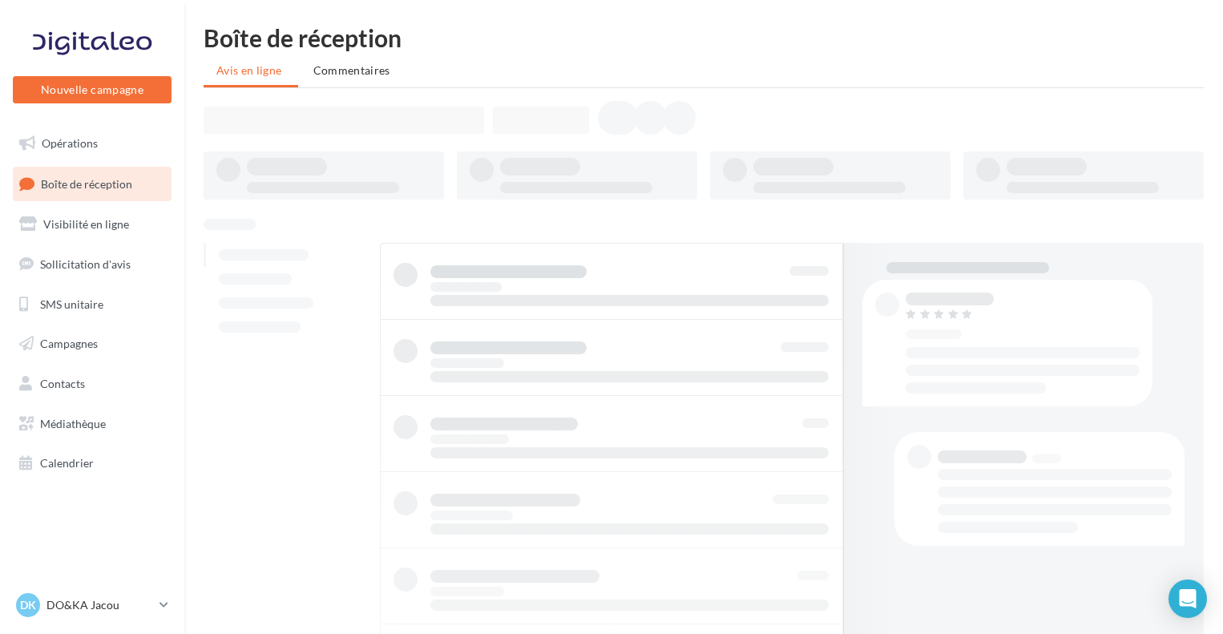 This screenshot has width=1223, height=634. Describe the element at coordinates (92, 463) in the screenshot. I see `a: Calendrier` at that location.